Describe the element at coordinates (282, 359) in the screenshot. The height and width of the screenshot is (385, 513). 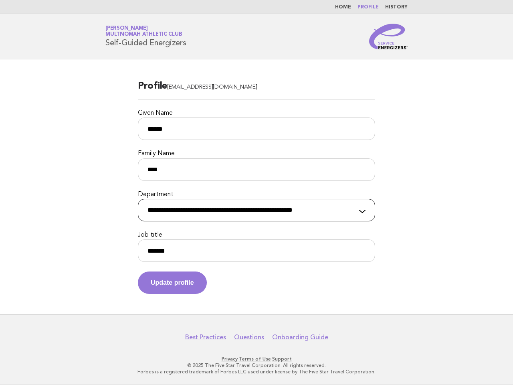
I see `a: Support` at that location.